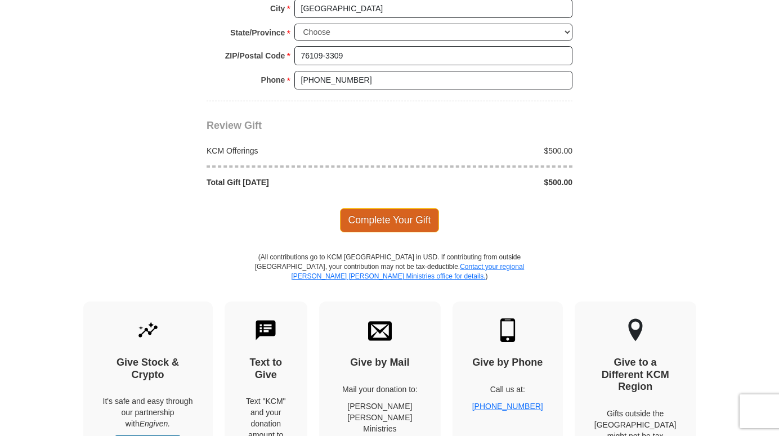  I want to click on h4: Text to Give, so click(266, 369).